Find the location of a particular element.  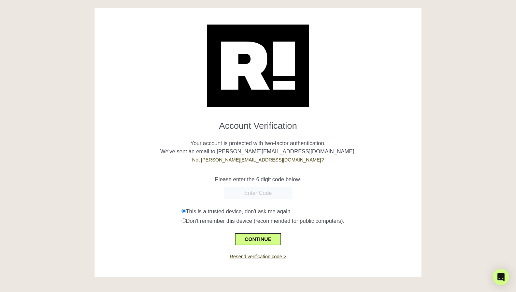

div: Don't remember this device (recommended for public computers). is located at coordinates (299, 221).